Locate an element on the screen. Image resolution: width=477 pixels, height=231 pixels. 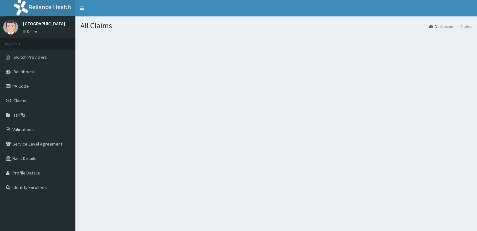
h1: All Claims is located at coordinates (276, 26).